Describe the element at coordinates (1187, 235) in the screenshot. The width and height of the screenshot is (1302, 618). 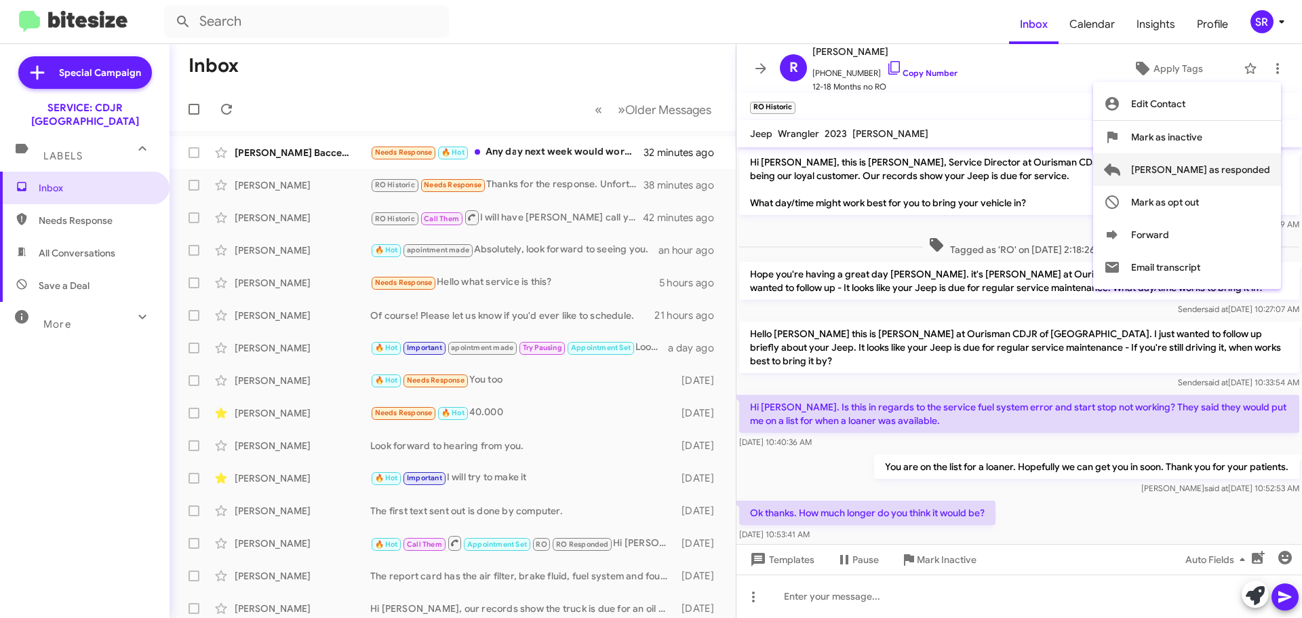
I see `button: Forward` at that location.